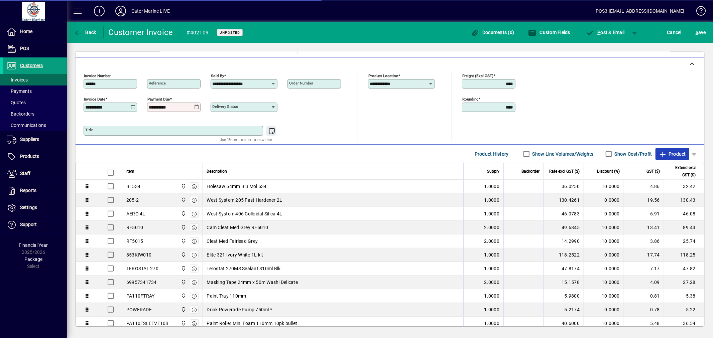 This screenshot has width=713, height=338. What do you see at coordinates (139, 255) in the screenshot?
I see `div: 853KIW010` at bounding box center [139, 255].